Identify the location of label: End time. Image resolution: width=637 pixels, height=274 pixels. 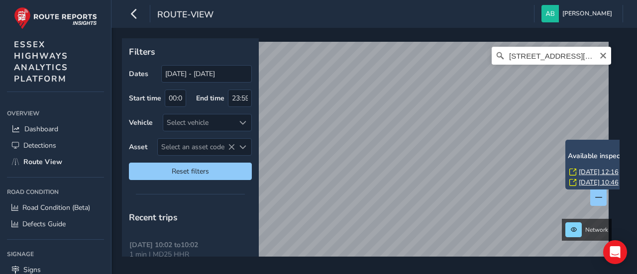
(210, 98).